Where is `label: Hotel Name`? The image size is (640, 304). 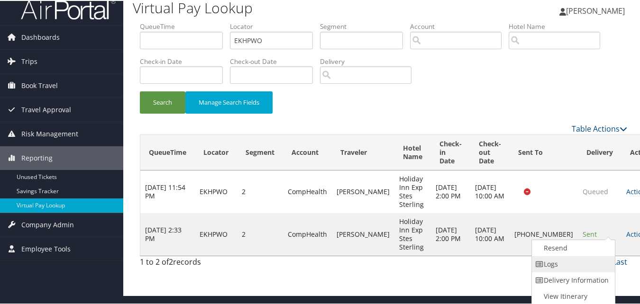
label: Hotel Name is located at coordinates (558, 26).